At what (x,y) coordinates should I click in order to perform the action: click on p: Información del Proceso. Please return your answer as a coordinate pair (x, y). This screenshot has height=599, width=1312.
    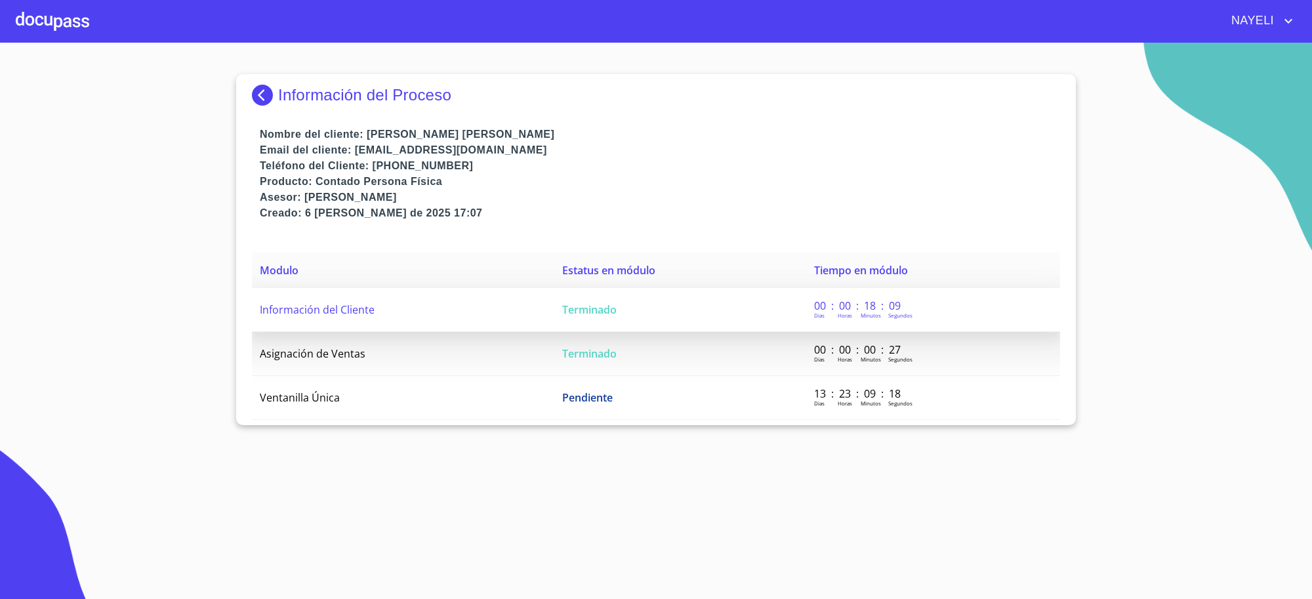
    Looking at the image, I should click on (365, 95).